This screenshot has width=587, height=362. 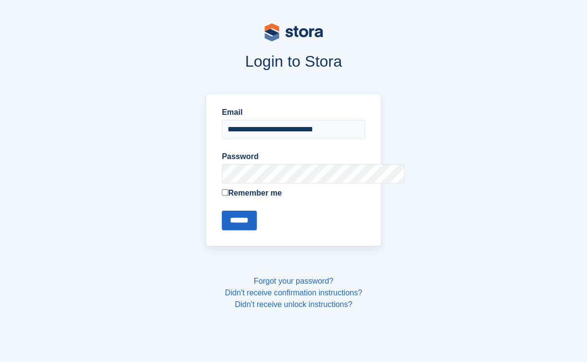 What do you see at coordinates (294, 32) in the screenshot?
I see `img: stora-logo-53a41332b3708ae10de48c4981b4e9114cc0af31d8433b30ea865607fb682f29.svg` at bounding box center [294, 32].